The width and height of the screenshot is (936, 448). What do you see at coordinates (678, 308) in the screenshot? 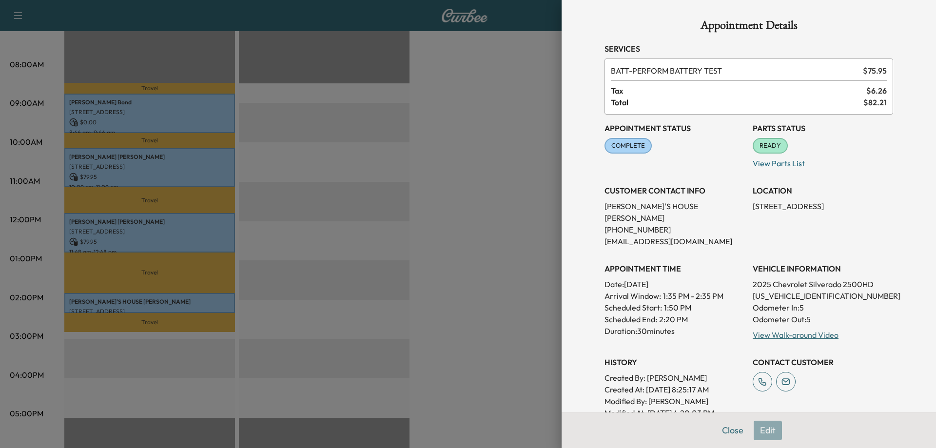
I see `p: 1:50 PM` at bounding box center [678, 308].